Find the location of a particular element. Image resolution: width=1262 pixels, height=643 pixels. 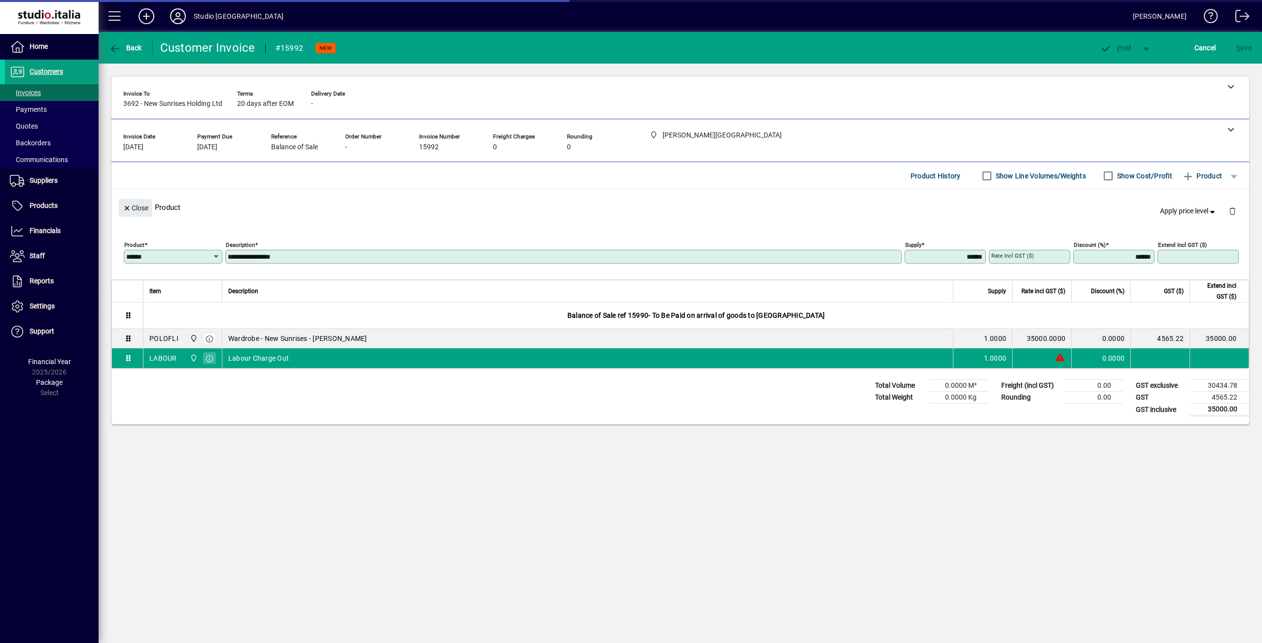

span: Financial Year is located at coordinates (49, 362).